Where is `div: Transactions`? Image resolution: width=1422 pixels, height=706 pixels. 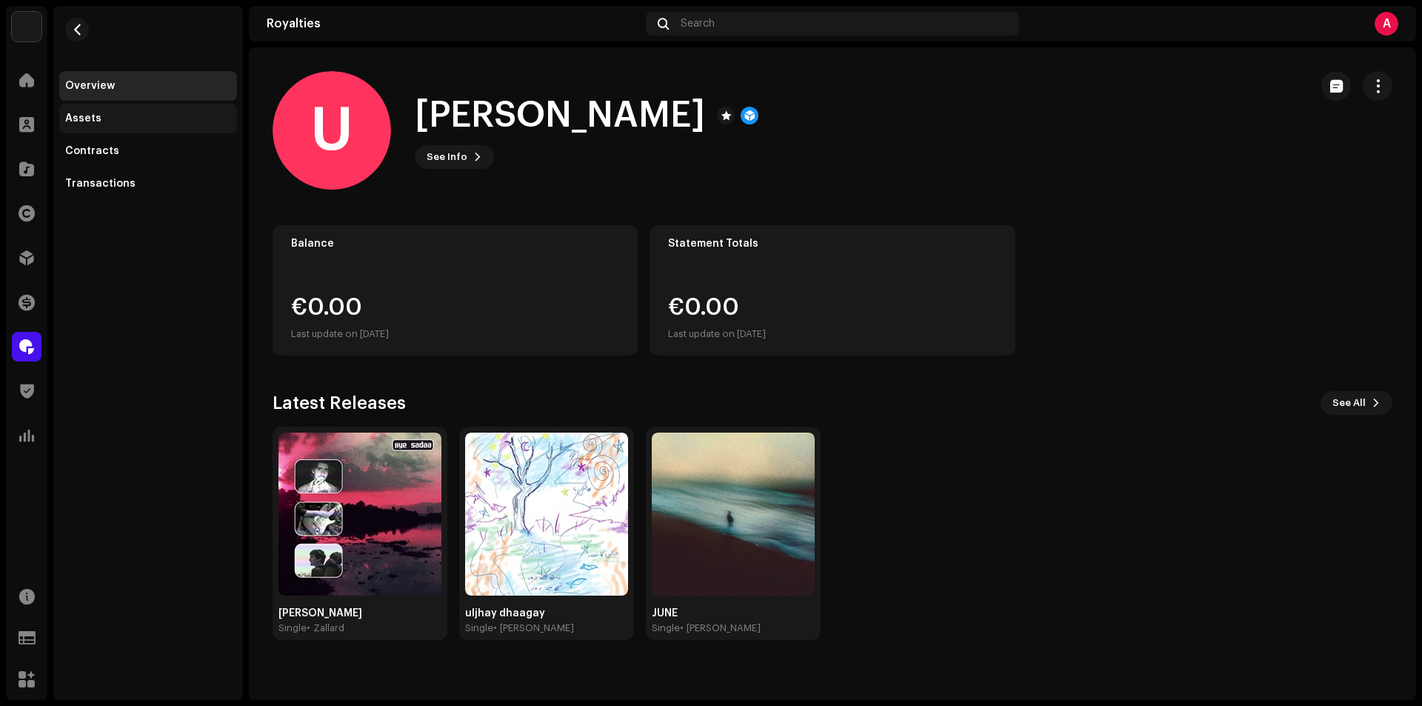 div: Transactions is located at coordinates (100, 184).